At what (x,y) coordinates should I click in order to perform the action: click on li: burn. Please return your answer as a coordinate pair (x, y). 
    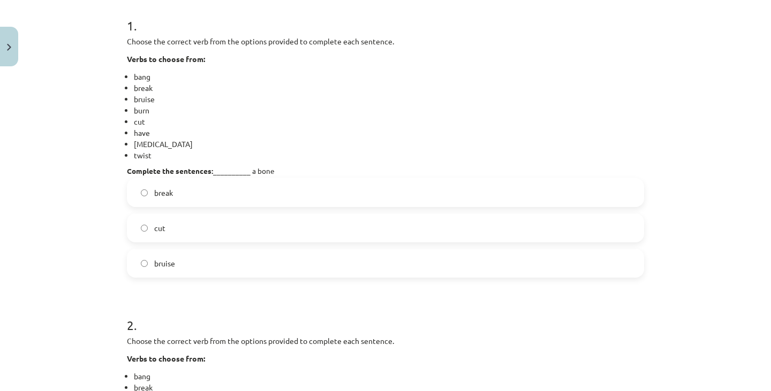
    Looking at the image, I should click on (389, 110).